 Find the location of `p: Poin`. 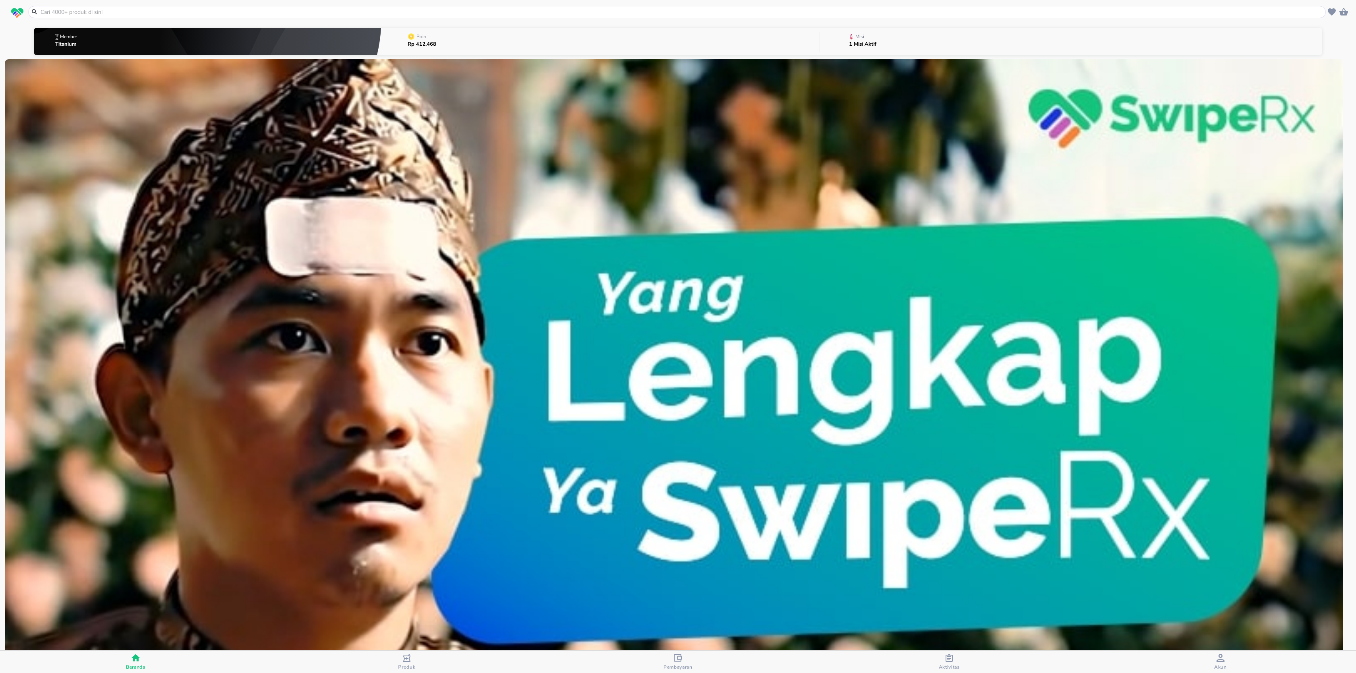

p: Poin is located at coordinates (421, 37).